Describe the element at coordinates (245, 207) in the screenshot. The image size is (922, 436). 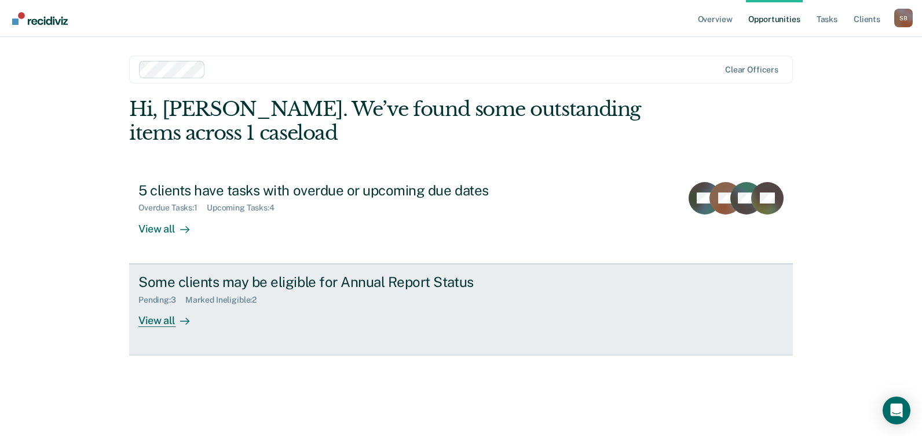
I see `div: Upcoming Tasks : 4` at that location.